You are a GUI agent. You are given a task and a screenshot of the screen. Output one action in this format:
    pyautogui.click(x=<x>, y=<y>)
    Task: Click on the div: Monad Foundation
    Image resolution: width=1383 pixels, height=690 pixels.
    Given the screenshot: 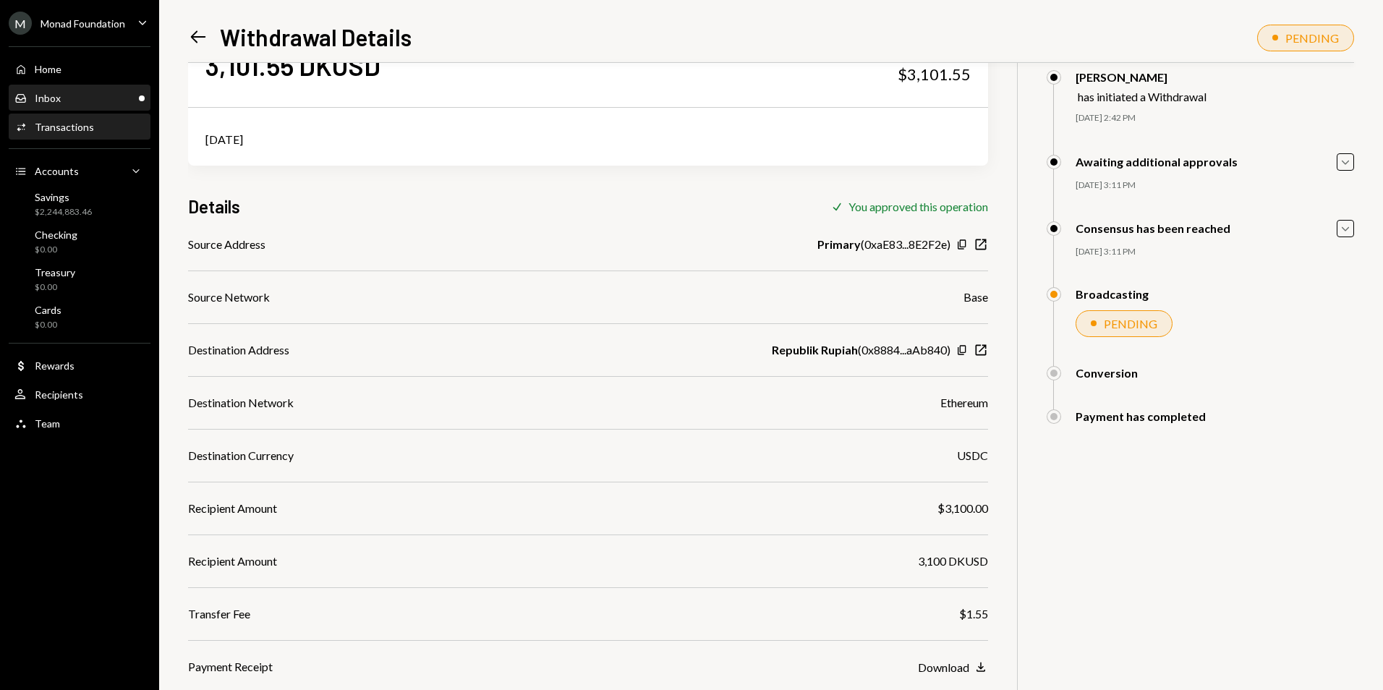 What is the action you would take?
    pyautogui.click(x=82, y=23)
    